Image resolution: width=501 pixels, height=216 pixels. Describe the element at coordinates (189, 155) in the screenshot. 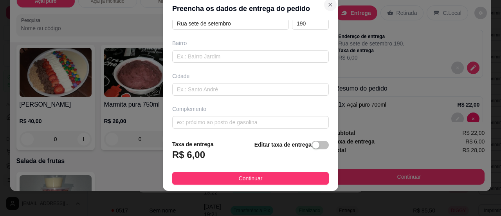

I see `h3: R$ 6,00` at that location.